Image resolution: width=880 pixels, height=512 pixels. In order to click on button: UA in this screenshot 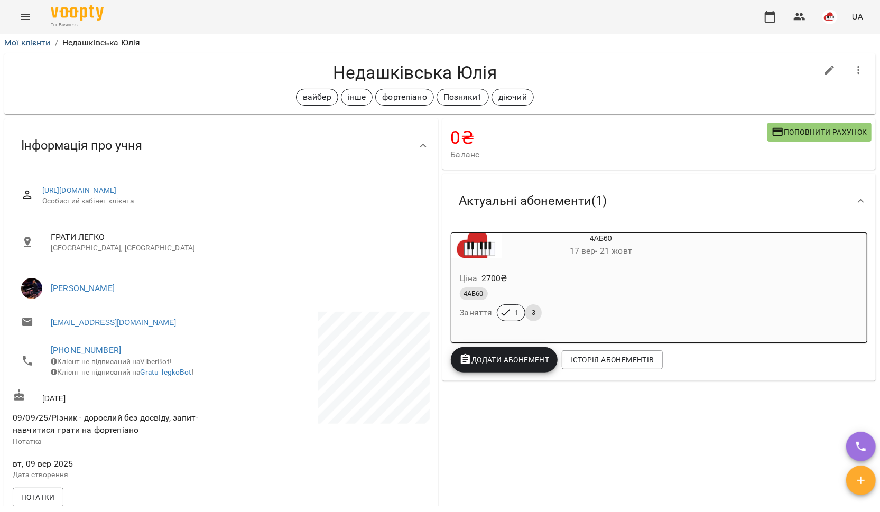, I will do `click(858, 16)`.